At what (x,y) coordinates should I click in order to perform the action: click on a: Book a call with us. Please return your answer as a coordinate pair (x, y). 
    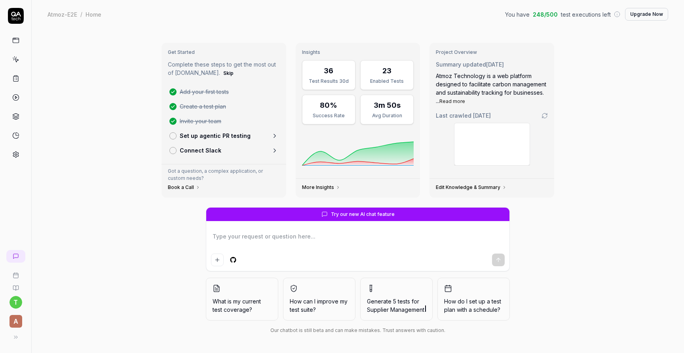
    Looking at the image, I should click on (15, 272).